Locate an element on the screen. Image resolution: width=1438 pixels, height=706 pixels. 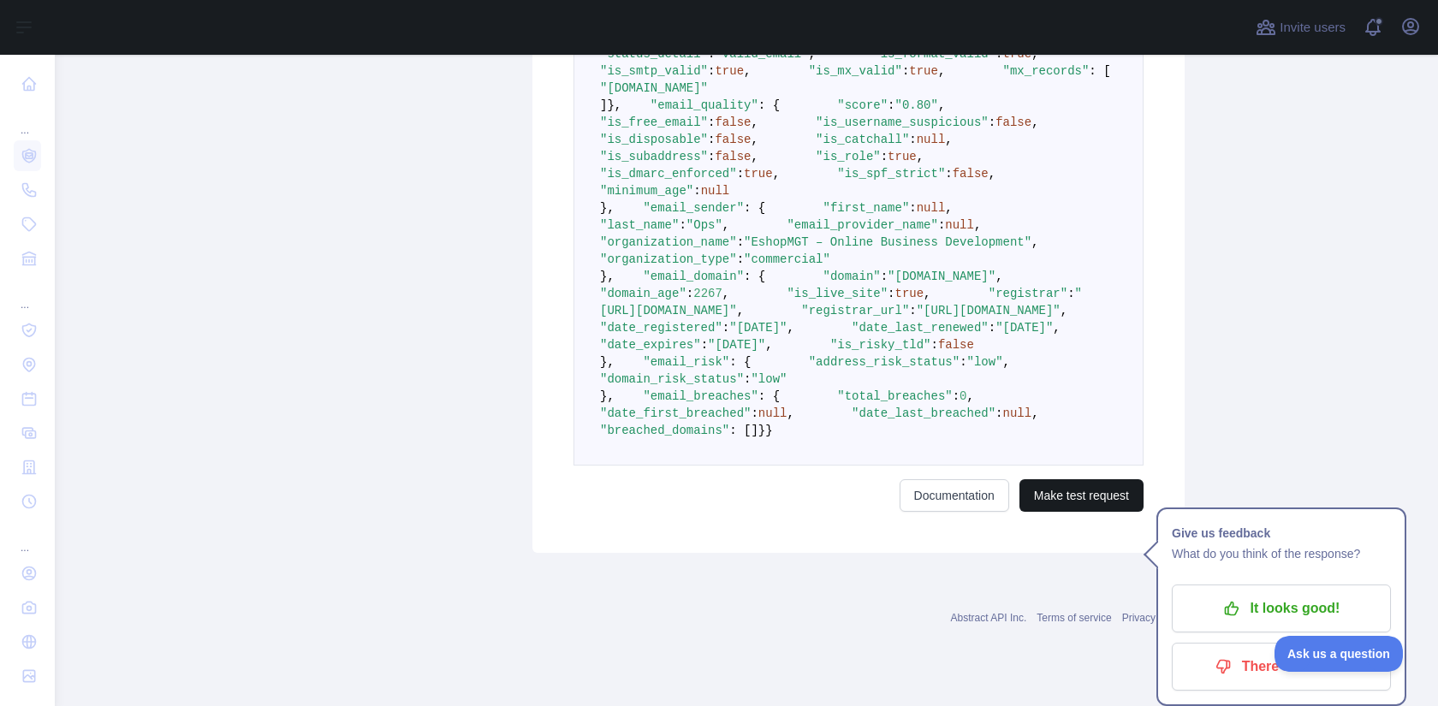
span: "is_spf_strict" is located at coordinates (891, 174).